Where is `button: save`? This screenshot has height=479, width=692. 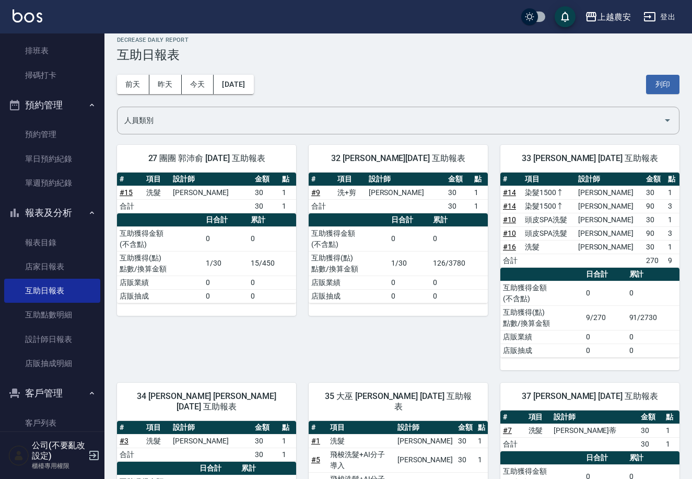
button: save is located at coordinates (565, 17).